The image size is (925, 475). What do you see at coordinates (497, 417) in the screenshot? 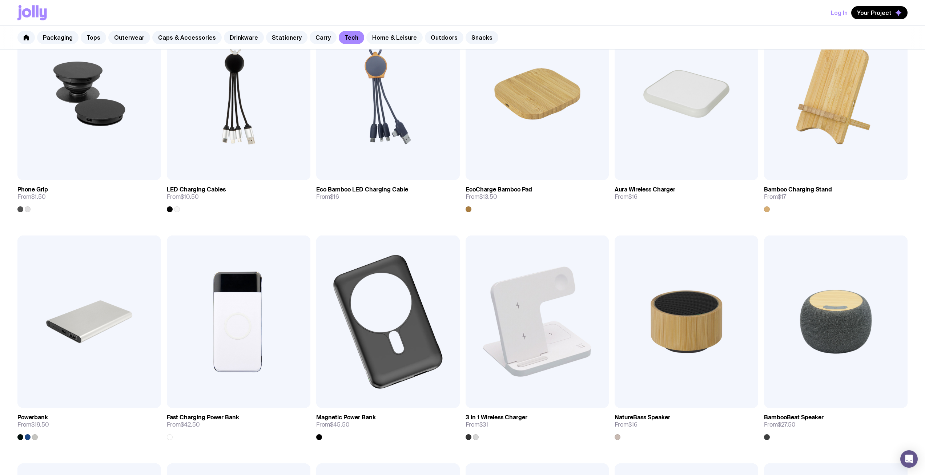
I see `h3: 3 in 1 Wireless Charger` at bounding box center [497, 417].